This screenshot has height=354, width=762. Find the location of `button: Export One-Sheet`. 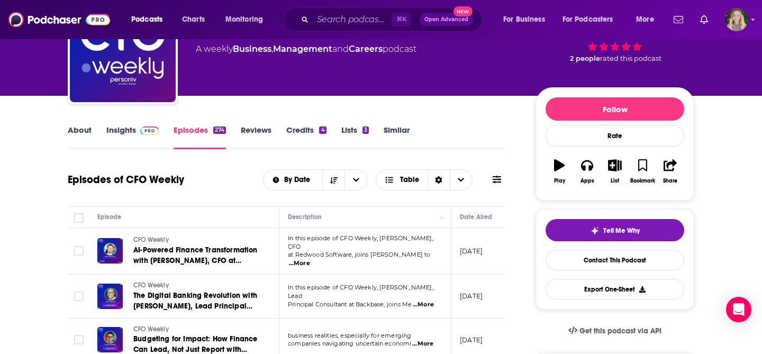

button: Export One-Sheet is located at coordinates (615, 289).